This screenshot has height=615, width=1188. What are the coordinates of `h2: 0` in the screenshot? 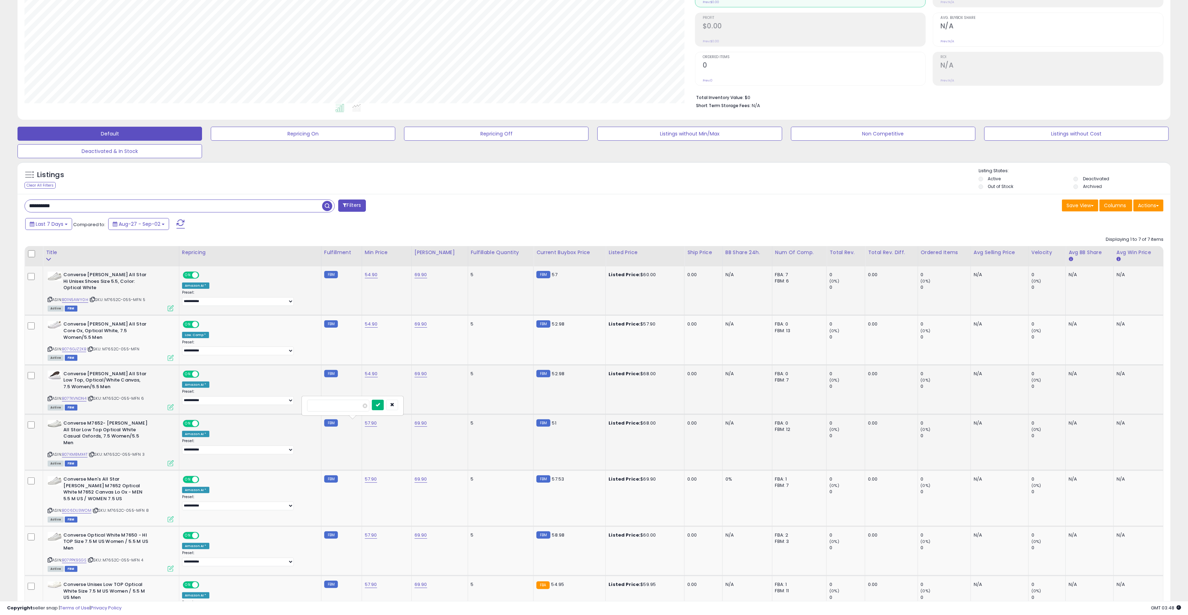 It's located at (814, 66).